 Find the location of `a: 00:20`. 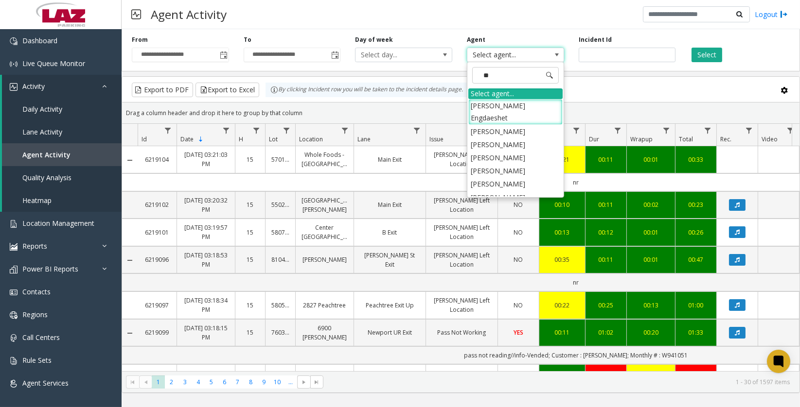

a: 00:20 is located at coordinates (650, 333).